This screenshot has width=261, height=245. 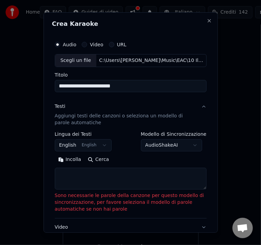 I want to click on label: Titolo, so click(x=131, y=75).